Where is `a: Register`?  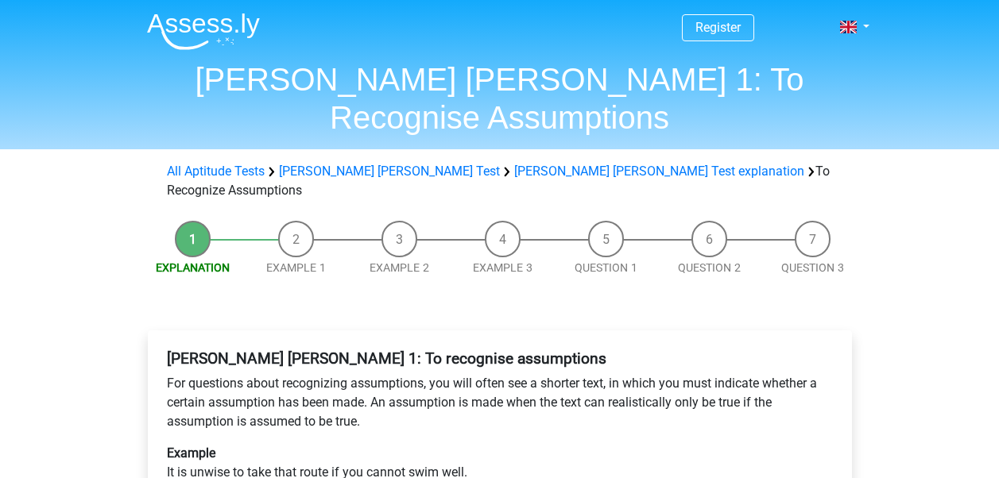 a: Register is located at coordinates (717, 27).